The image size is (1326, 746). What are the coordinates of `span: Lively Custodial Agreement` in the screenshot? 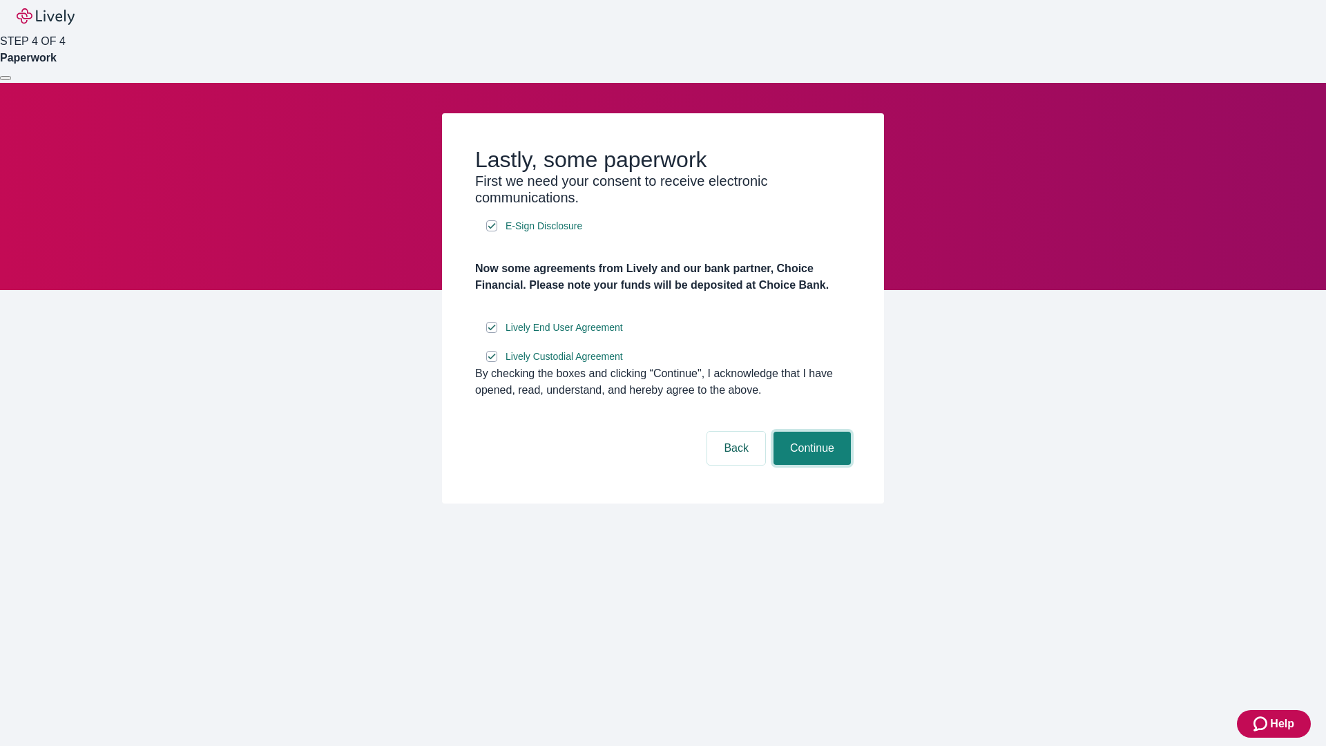 It's located at (564, 356).